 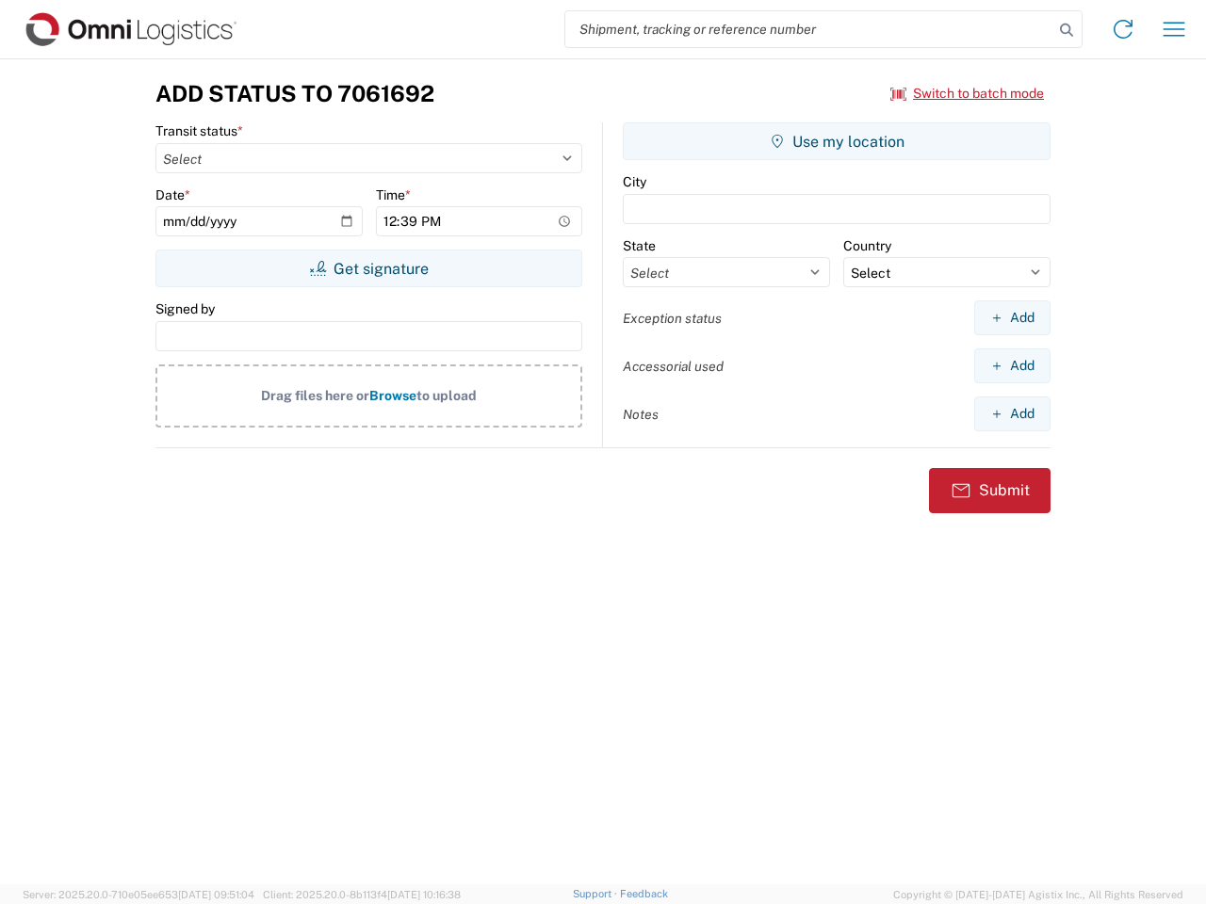 What do you see at coordinates (967, 93) in the screenshot?
I see `button: Switch to batch mode` at bounding box center [967, 93].